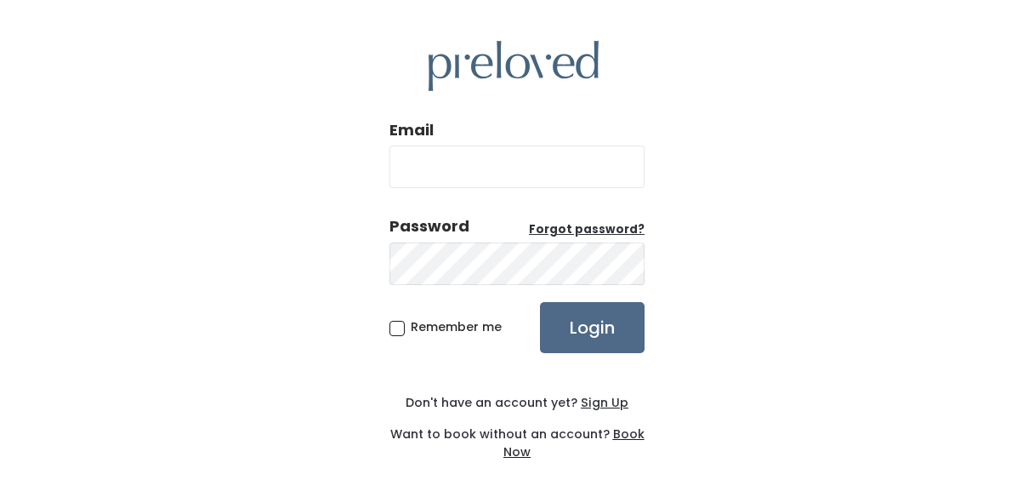 Image resolution: width=1034 pixels, height=497 pixels. What do you see at coordinates (574, 442) in the screenshot?
I see `a: Book Now` at bounding box center [574, 442].